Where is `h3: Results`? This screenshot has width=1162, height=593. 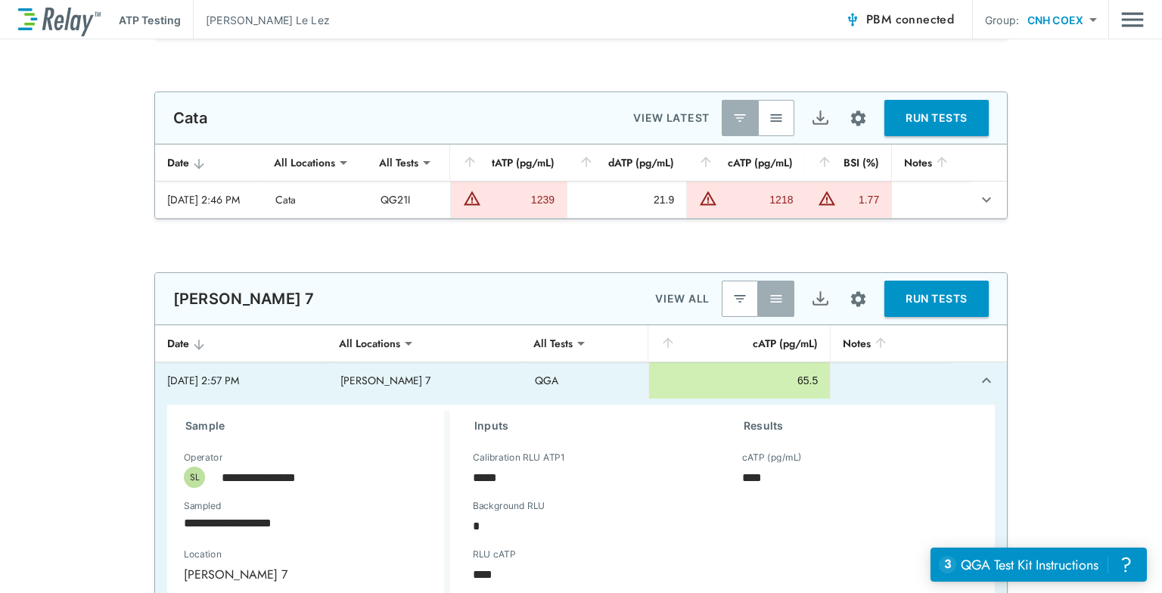
h3: Results is located at coordinates (860, 426).